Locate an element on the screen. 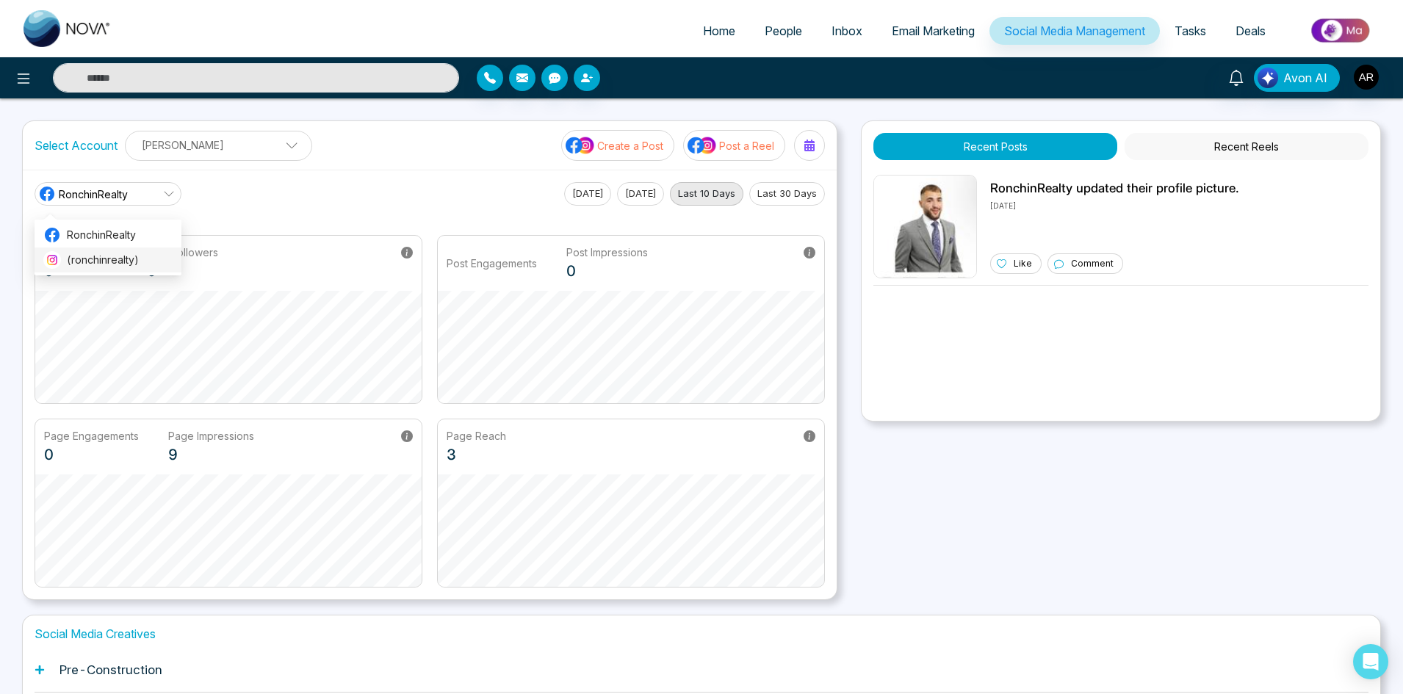 This screenshot has width=1403, height=694. p: Create a Post is located at coordinates (630, 145).